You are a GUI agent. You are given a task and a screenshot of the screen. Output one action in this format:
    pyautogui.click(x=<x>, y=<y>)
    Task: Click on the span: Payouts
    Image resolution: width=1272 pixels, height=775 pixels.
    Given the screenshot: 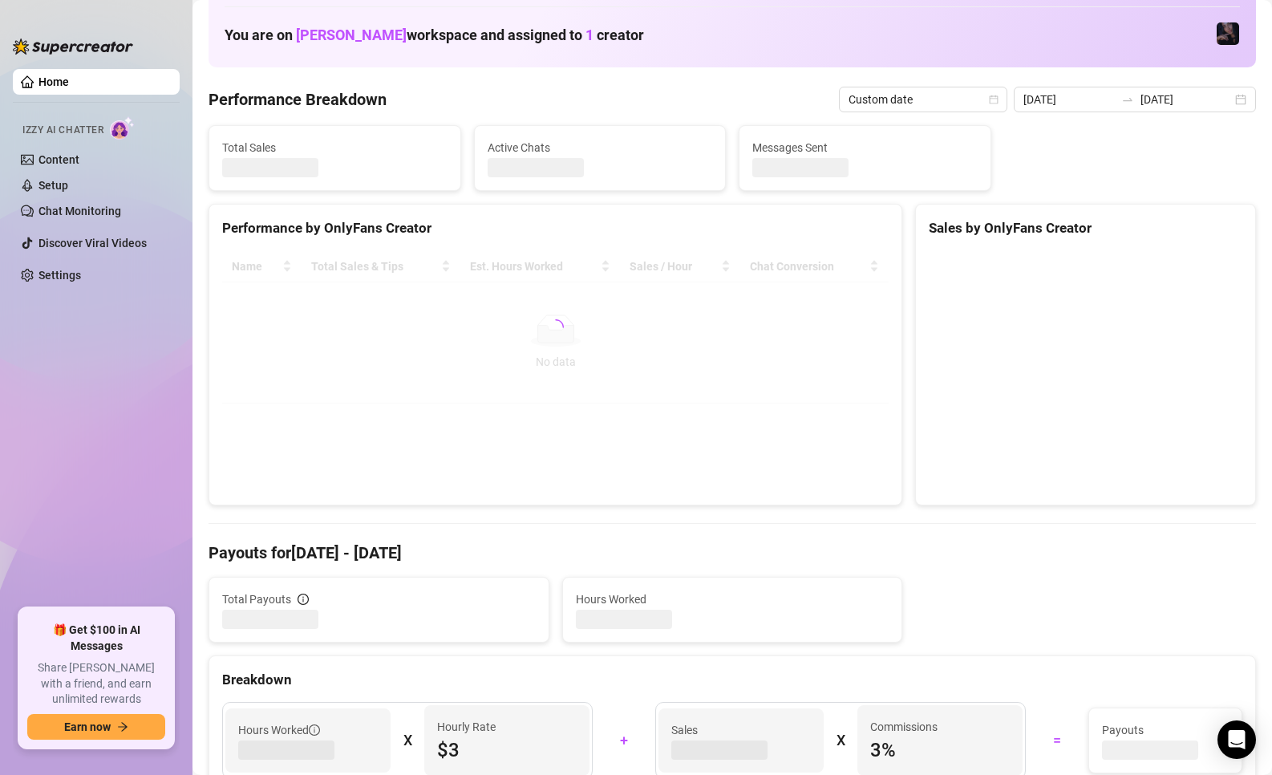 What is the action you would take?
    pyautogui.click(x=1165, y=730)
    